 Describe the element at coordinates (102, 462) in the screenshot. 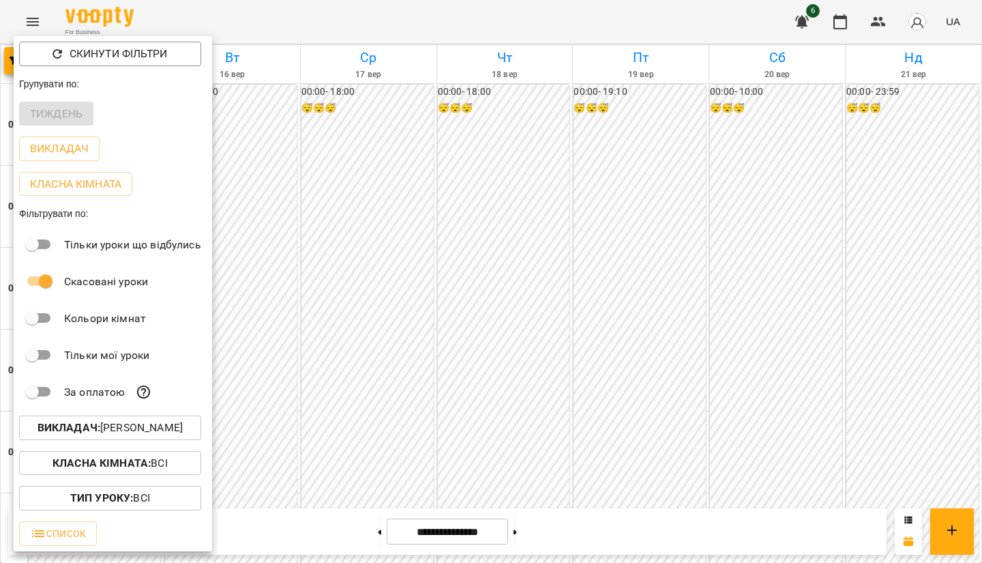

I see `b: Класна кімната :` at that location.